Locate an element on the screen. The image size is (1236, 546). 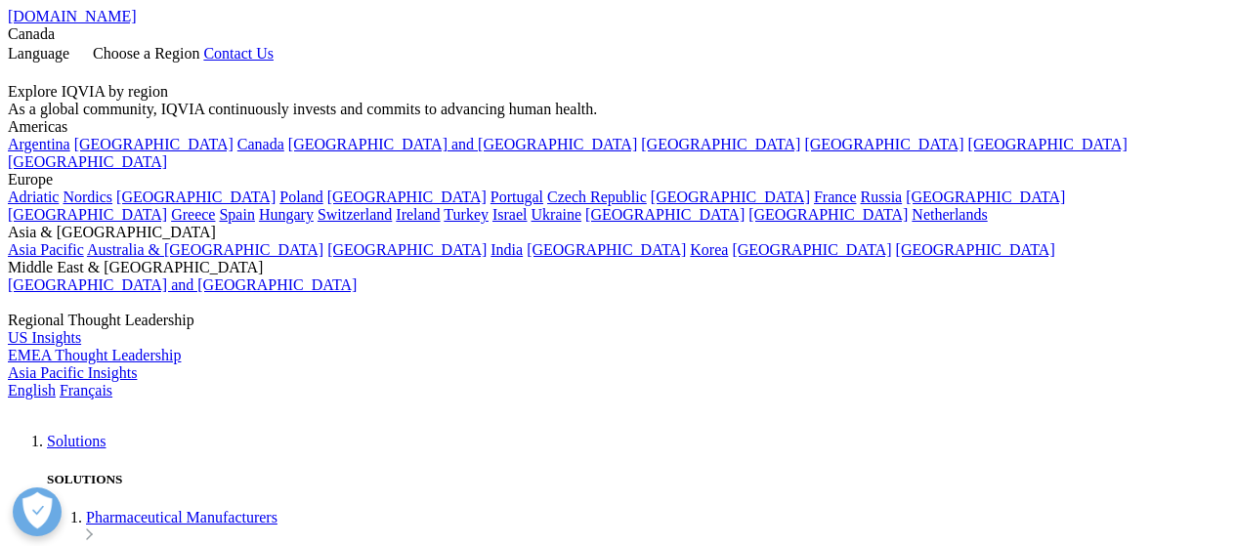
a: Contact Us is located at coordinates (238, 53).